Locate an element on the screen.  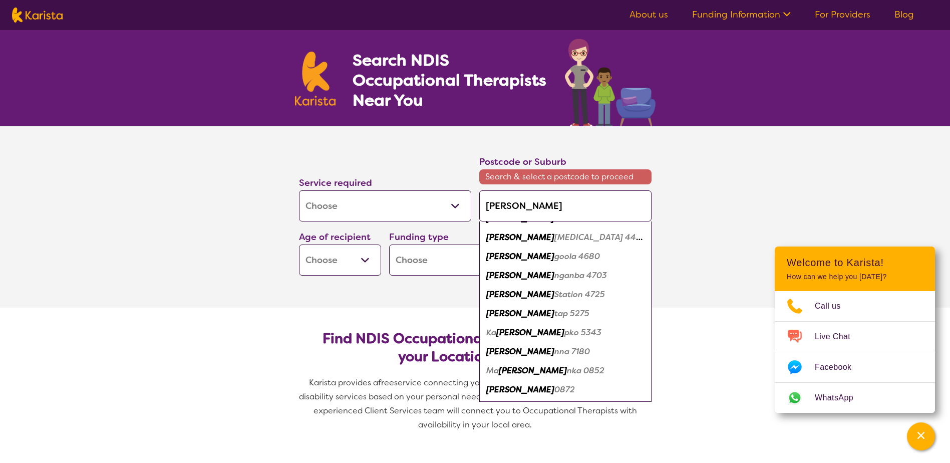
em: nganba 4703 is located at coordinates (580, 275).